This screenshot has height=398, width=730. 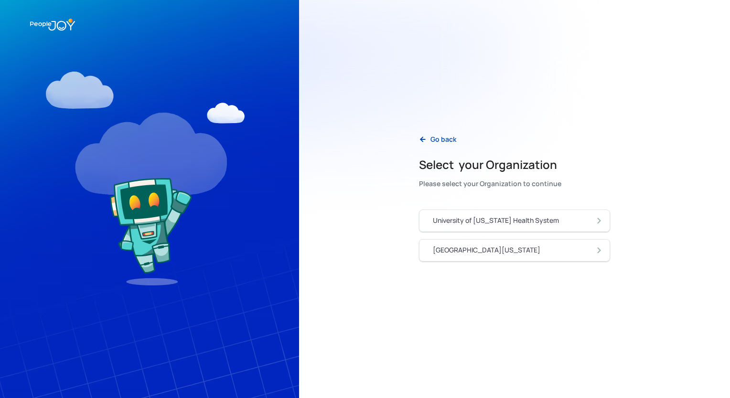 What do you see at coordinates (437, 139) in the screenshot?
I see `a: Go back` at bounding box center [437, 139].